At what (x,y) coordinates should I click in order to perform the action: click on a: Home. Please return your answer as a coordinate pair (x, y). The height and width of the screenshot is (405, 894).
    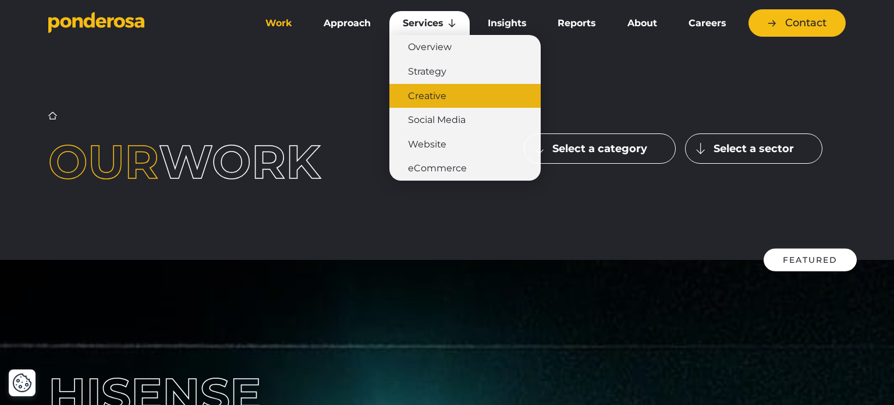
    Looking at the image, I should click on (52, 115).